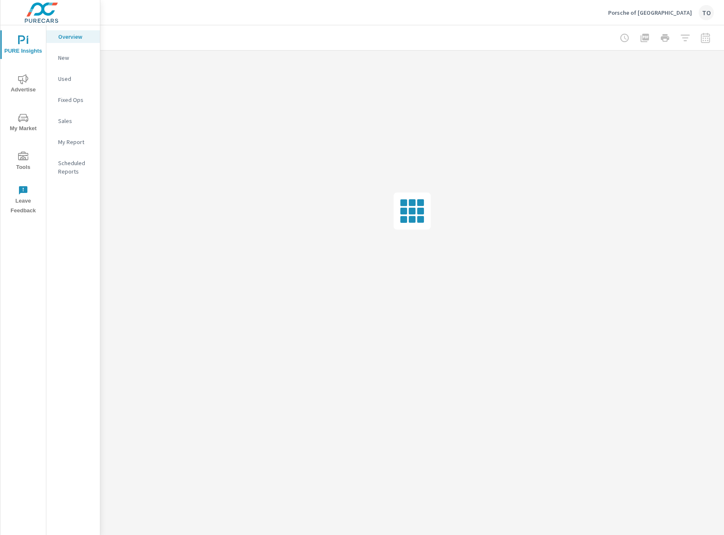 Image resolution: width=724 pixels, height=535 pixels. Describe the element at coordinates (23, 46) in the screenshot. I see `span: PURE Insights` at that location.